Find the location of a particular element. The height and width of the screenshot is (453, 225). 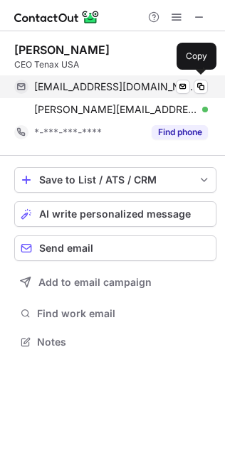

button: Add to email campaign is located at coordinates (115, 282).